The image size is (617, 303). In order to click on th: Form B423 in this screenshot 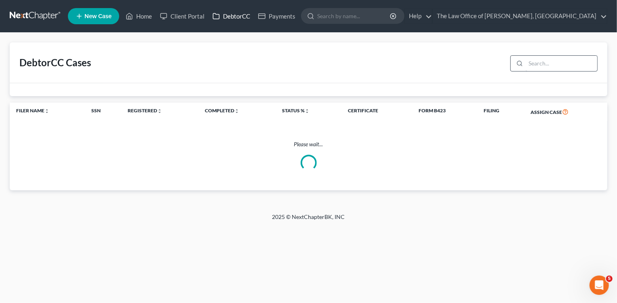, I will do `click(445, 112)`.